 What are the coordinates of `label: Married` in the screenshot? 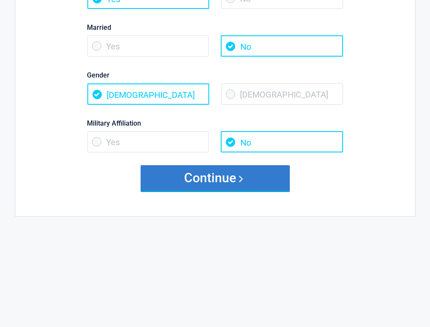 It's located at (215, 27).